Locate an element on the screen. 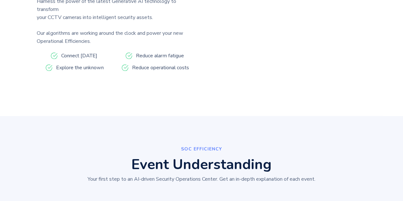 This screenshot has width=403, height=201. p: Reduce operational costs is located at coordinates (161, 68).